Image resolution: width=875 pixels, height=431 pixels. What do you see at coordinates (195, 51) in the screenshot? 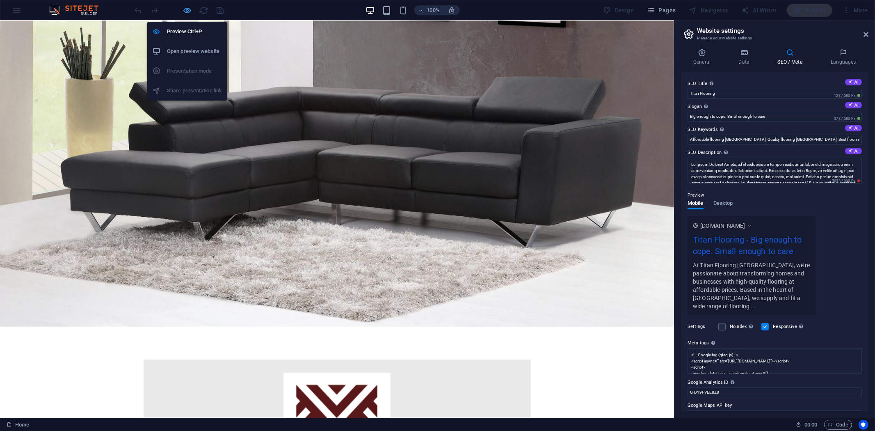
I see `h6: Open preview website` at bounding box center [195, 51].